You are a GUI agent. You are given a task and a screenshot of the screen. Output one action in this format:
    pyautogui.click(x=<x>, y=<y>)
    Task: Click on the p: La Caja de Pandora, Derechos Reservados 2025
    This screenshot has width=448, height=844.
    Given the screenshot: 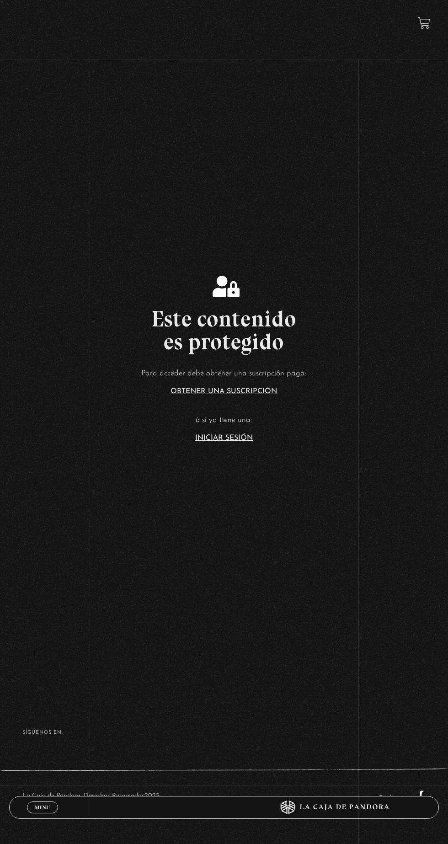 What is the action you would take?
    pyautogui.click(x=91, y=797)
    